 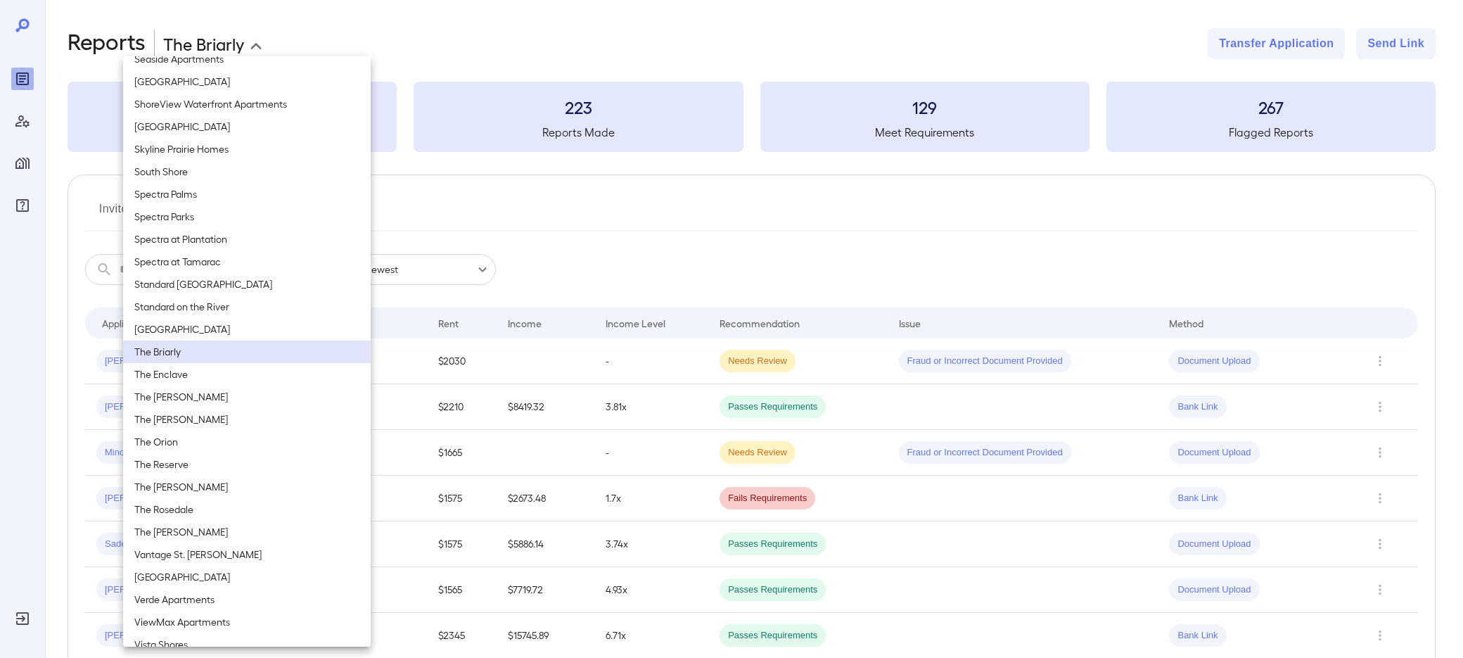 What do you see at coordinates (247, 104) in the screenshot?
I see `li: ShoreView Waterfront Apartments` at bounding box center [247, 104].